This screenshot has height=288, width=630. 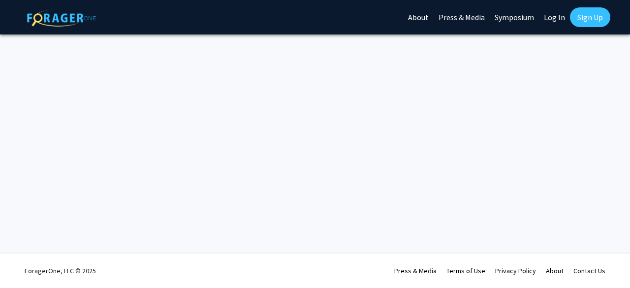 I want to click on a: Contact Us, so click(x=589, y=271).